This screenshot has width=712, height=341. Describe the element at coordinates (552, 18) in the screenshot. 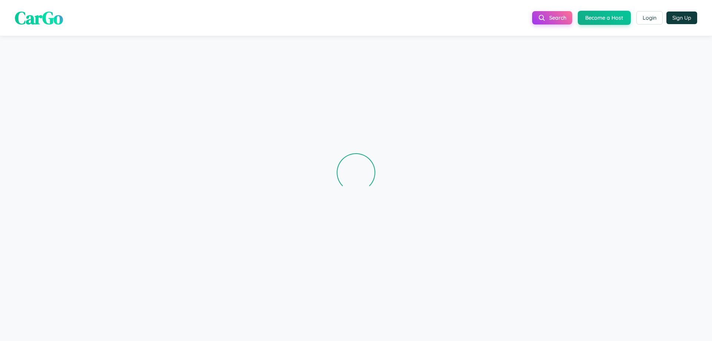

I see `button: Search` at that location.